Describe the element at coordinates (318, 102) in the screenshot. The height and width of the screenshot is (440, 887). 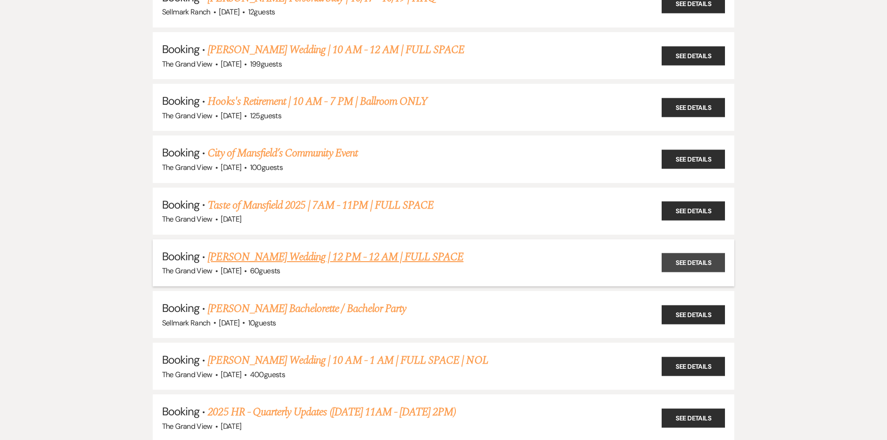
I see `a: Hooks's Retirement | 10 AM - 7 PM | Ballroom ONLY` at that location.